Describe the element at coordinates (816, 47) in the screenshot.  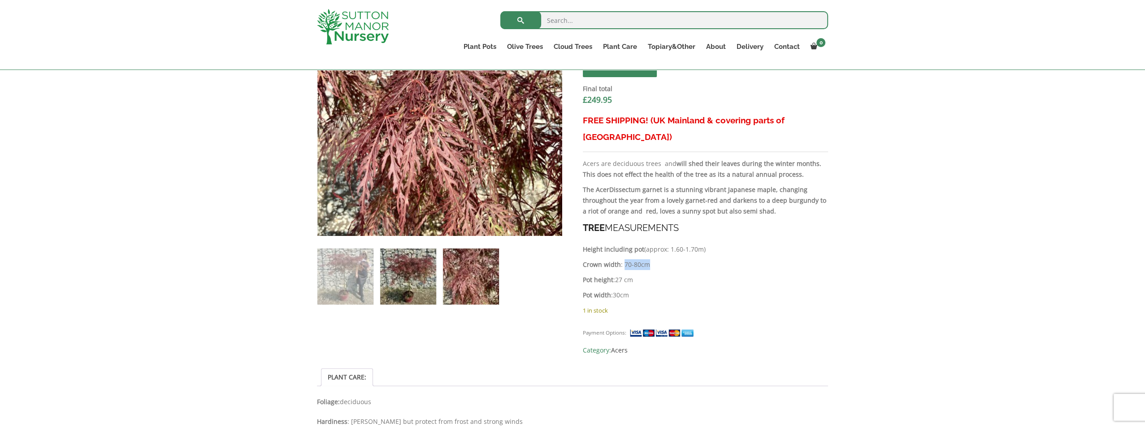
I see `a: 0` at that location.